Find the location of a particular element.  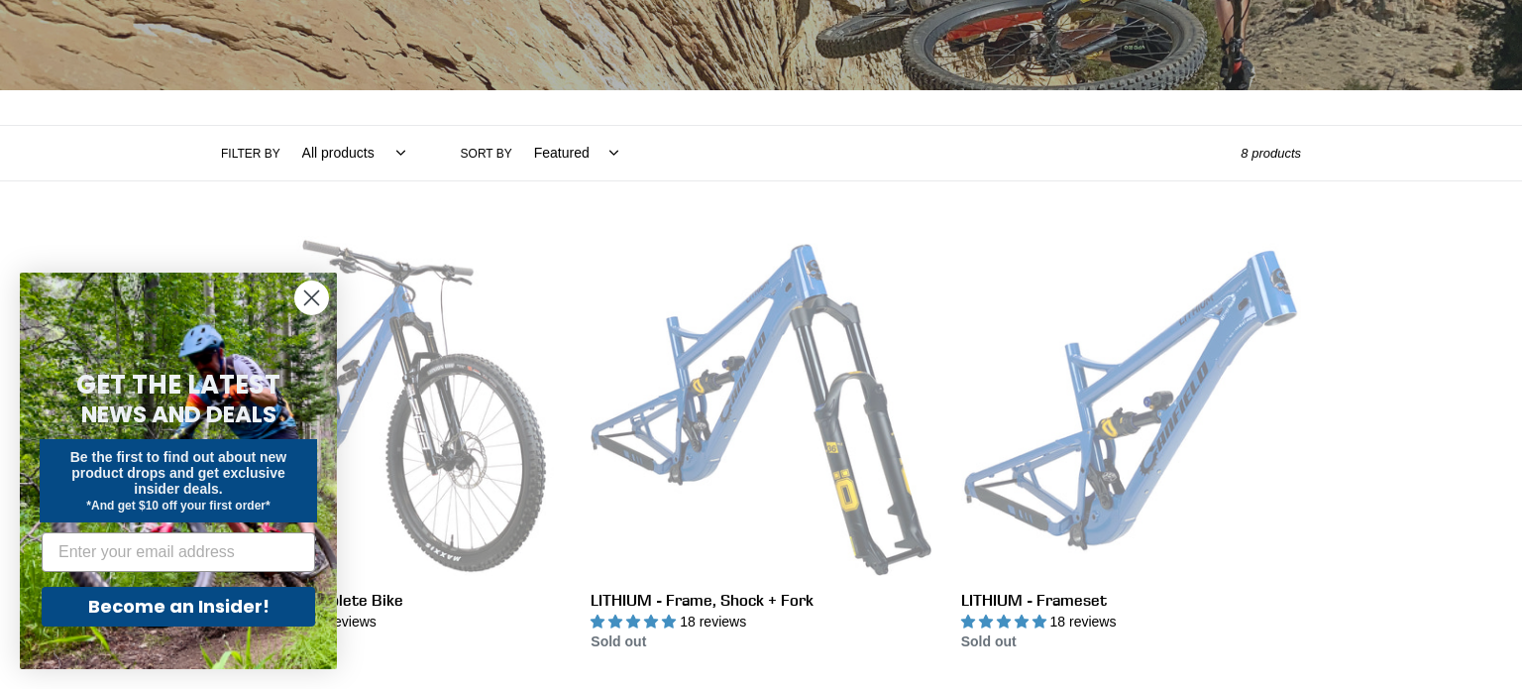

span: *And get $10 off your first order* is located at coordinates (177, 505).